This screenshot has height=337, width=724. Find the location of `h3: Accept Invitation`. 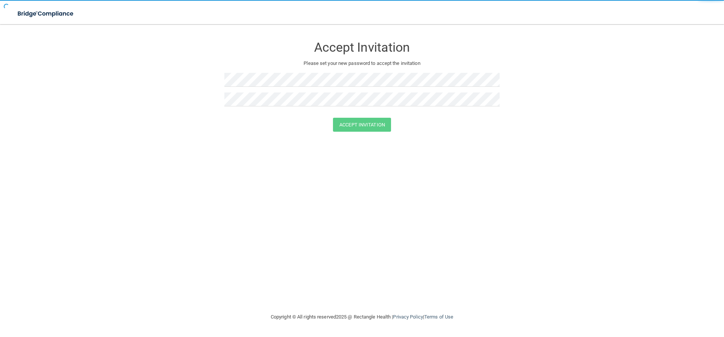

h3: Accept Invitation is located at coordinates (362, 47).